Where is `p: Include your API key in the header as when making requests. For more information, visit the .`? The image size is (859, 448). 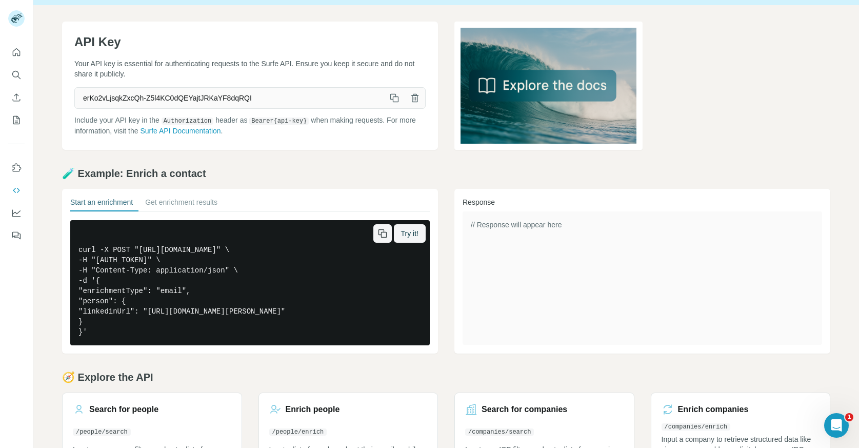
p: Include your API key in the header as when making requests. For more information, visit the . is located at coordinates (250, 125).